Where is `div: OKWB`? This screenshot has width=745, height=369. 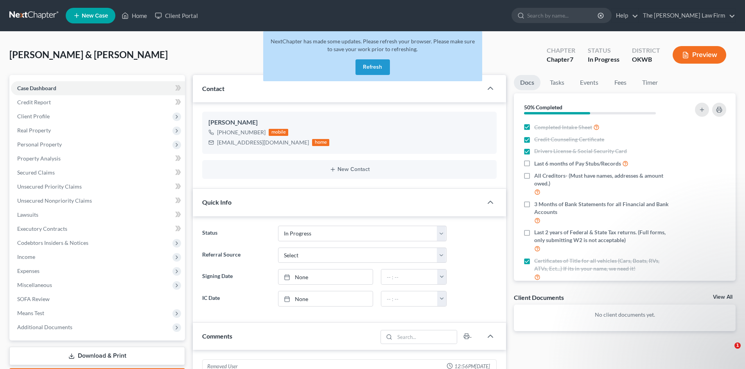 div: OKWB is located at coordinates (646, 59).